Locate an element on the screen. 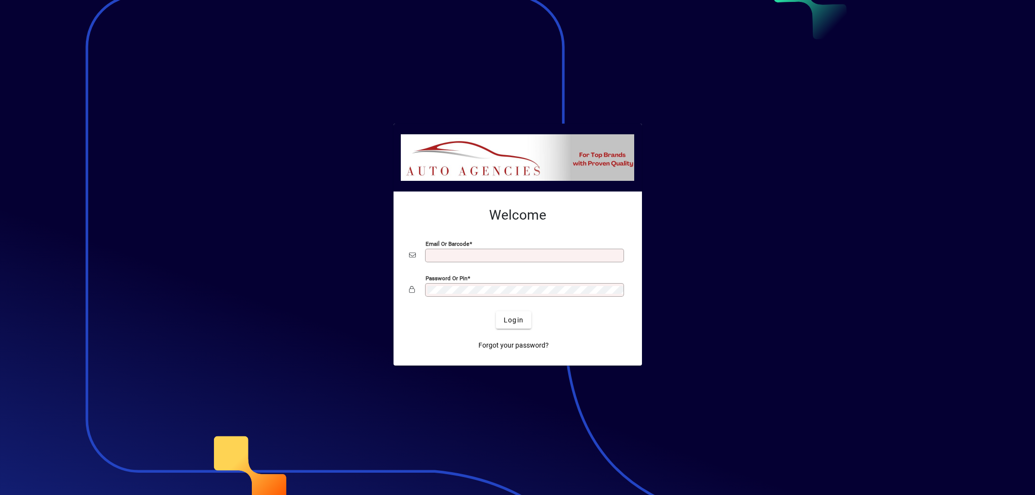  button: Login is located at coordinates (513, 320).